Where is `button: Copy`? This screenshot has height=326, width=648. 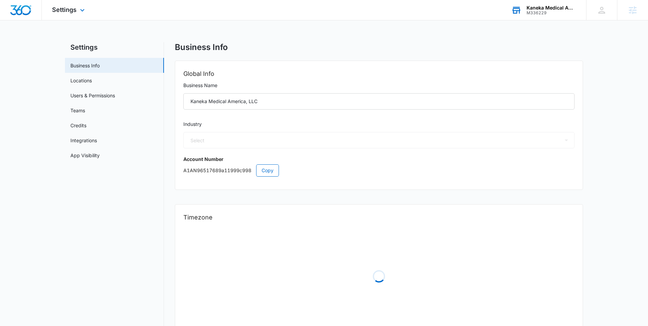
button: Copy is located at coordinates (268, 171).